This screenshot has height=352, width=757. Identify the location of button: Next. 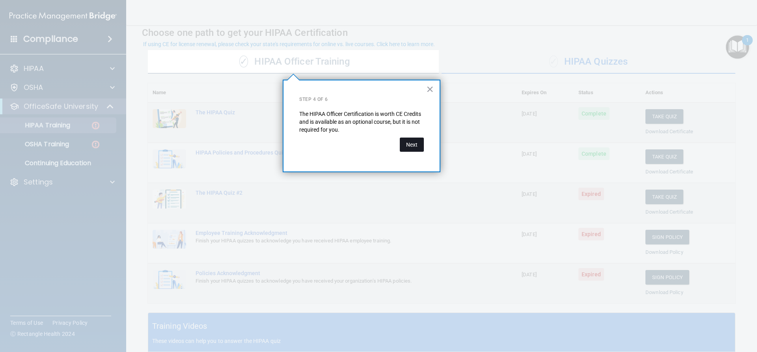
(412, 145).